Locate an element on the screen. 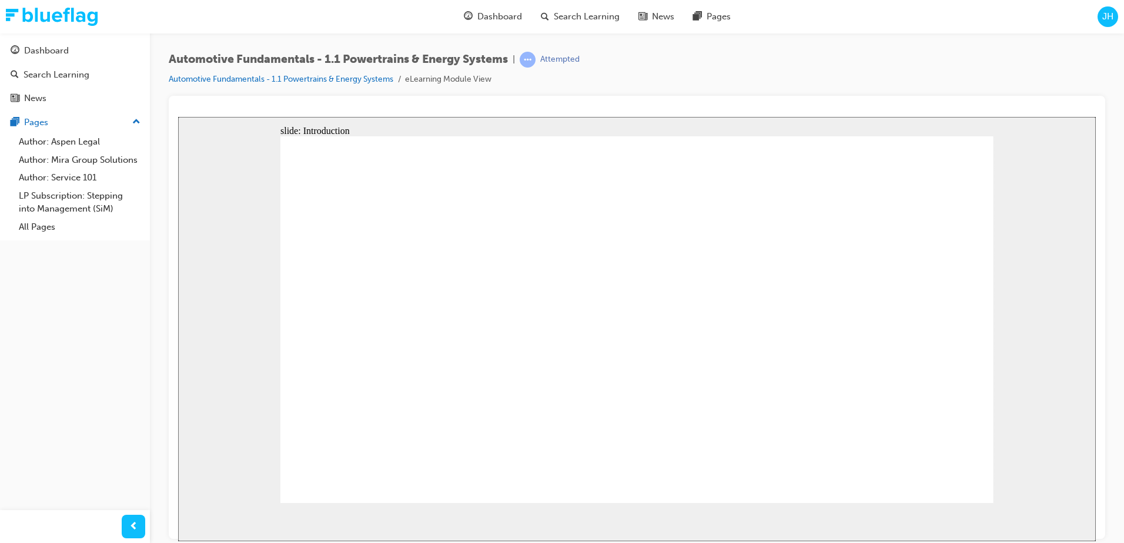  span: Search Learning is located at coordinates (587, 16).